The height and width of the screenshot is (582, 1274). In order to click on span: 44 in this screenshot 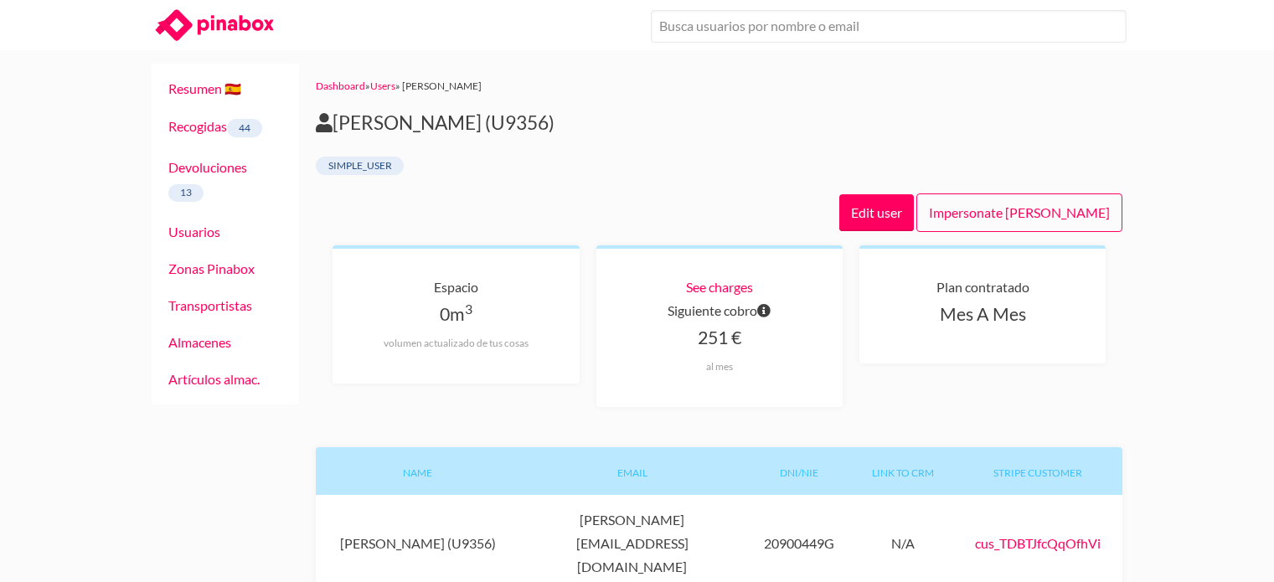, I will do `click(245, 128)`.